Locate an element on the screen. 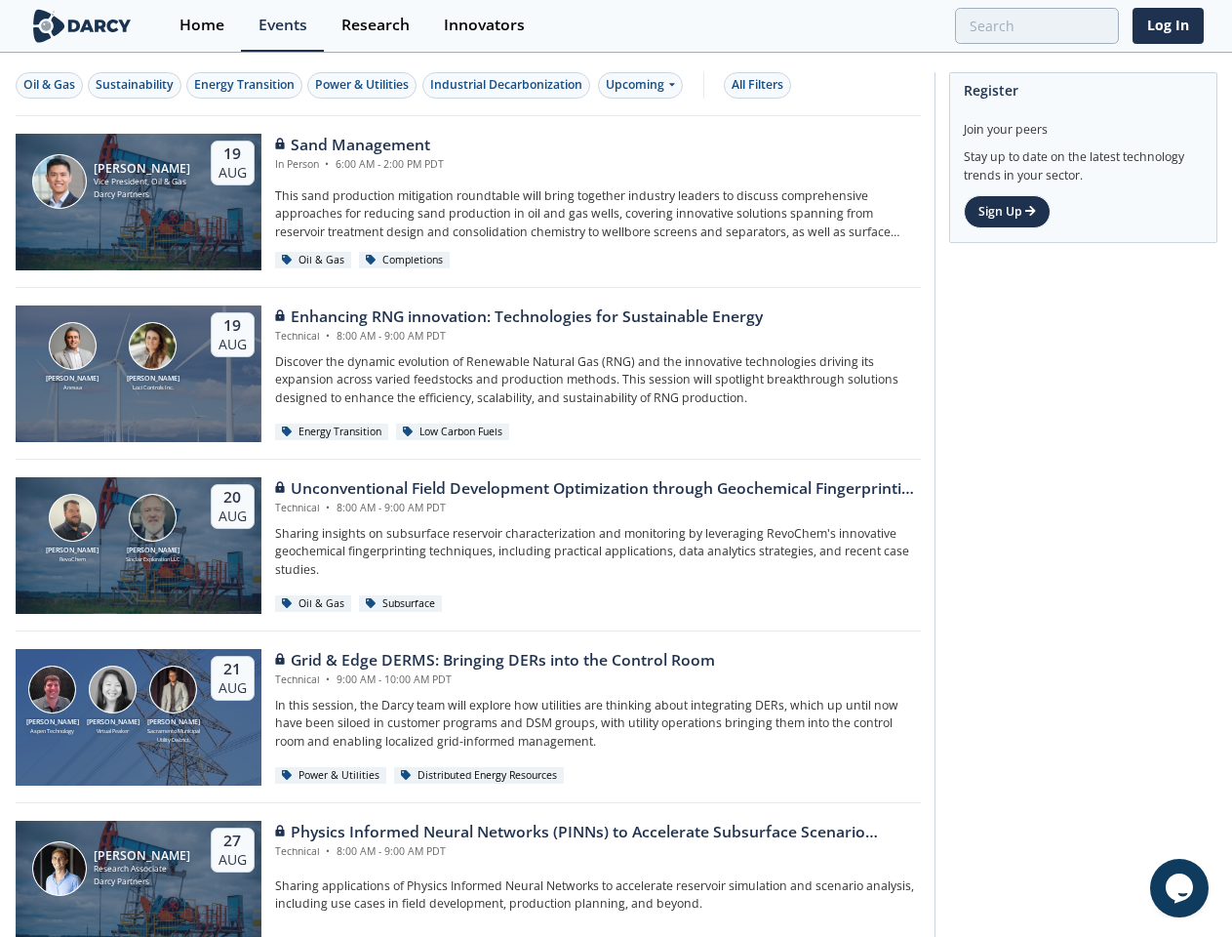  button: Energy Transition is located at coordinates (244, 85).